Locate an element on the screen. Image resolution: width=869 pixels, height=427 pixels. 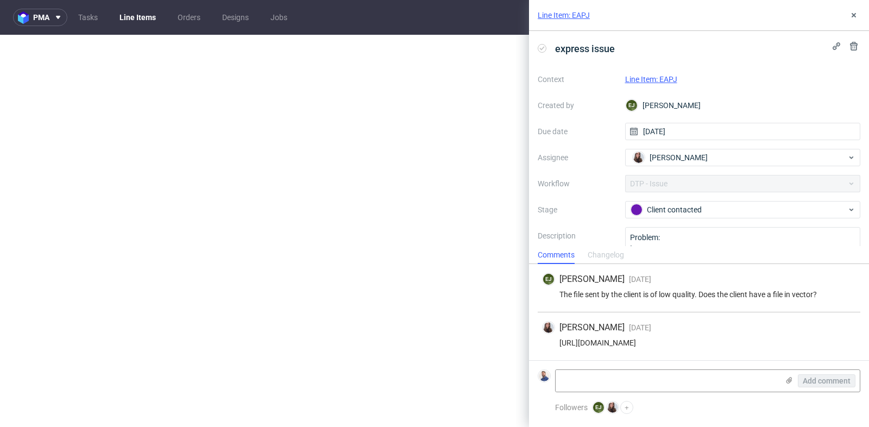
img: logo is located at coordinates (26, 17).